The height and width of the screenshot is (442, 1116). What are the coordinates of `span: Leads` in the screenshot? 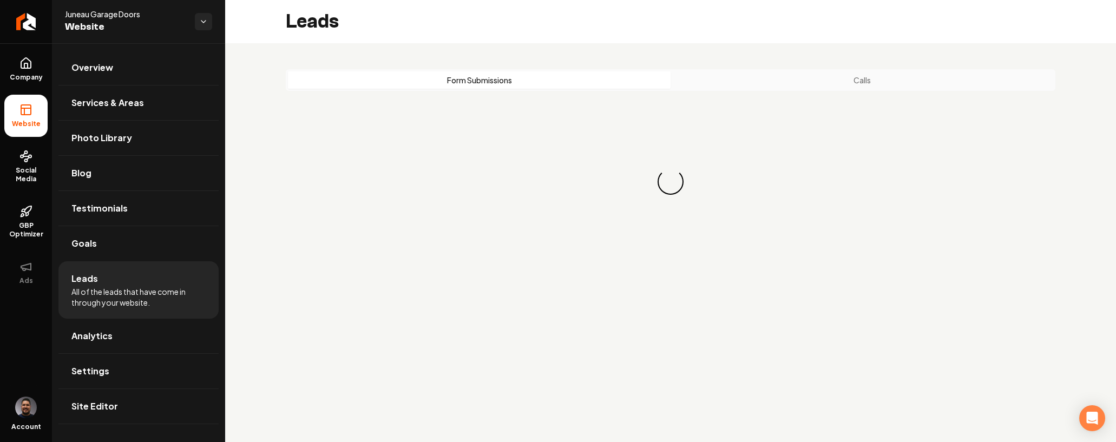 It's located at (84, 279).